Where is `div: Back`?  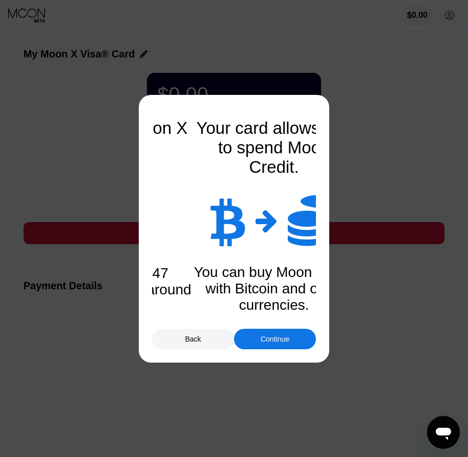
div: Back is located at coordinates (193, 339).